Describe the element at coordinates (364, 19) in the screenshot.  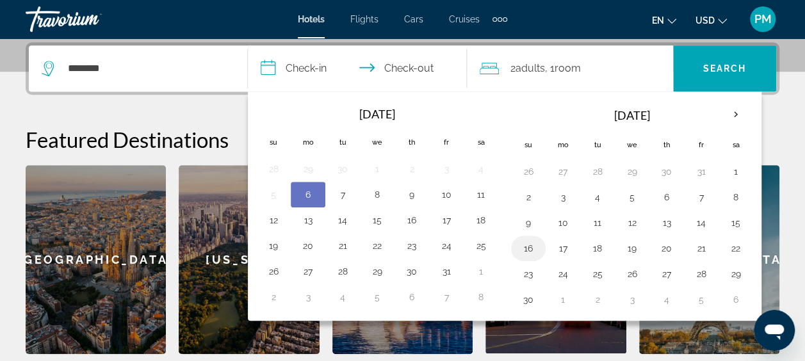
I see `span: Flights` at that location.